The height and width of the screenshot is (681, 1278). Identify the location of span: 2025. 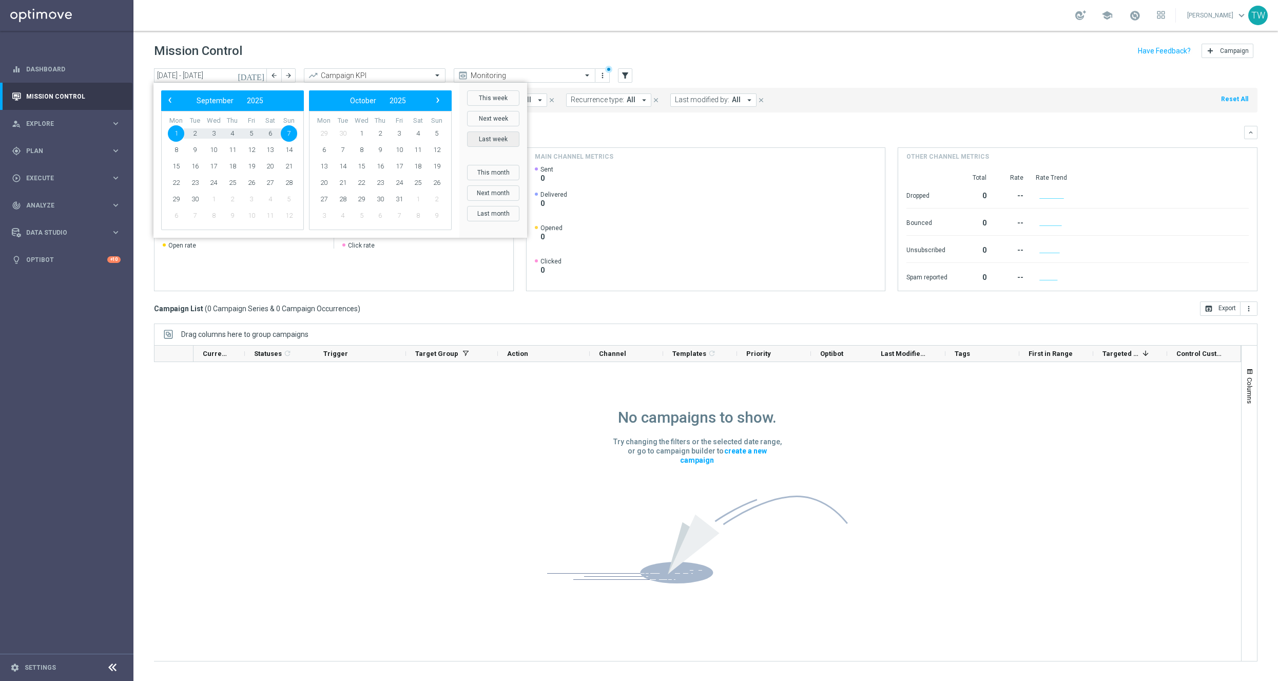
(255, 101).